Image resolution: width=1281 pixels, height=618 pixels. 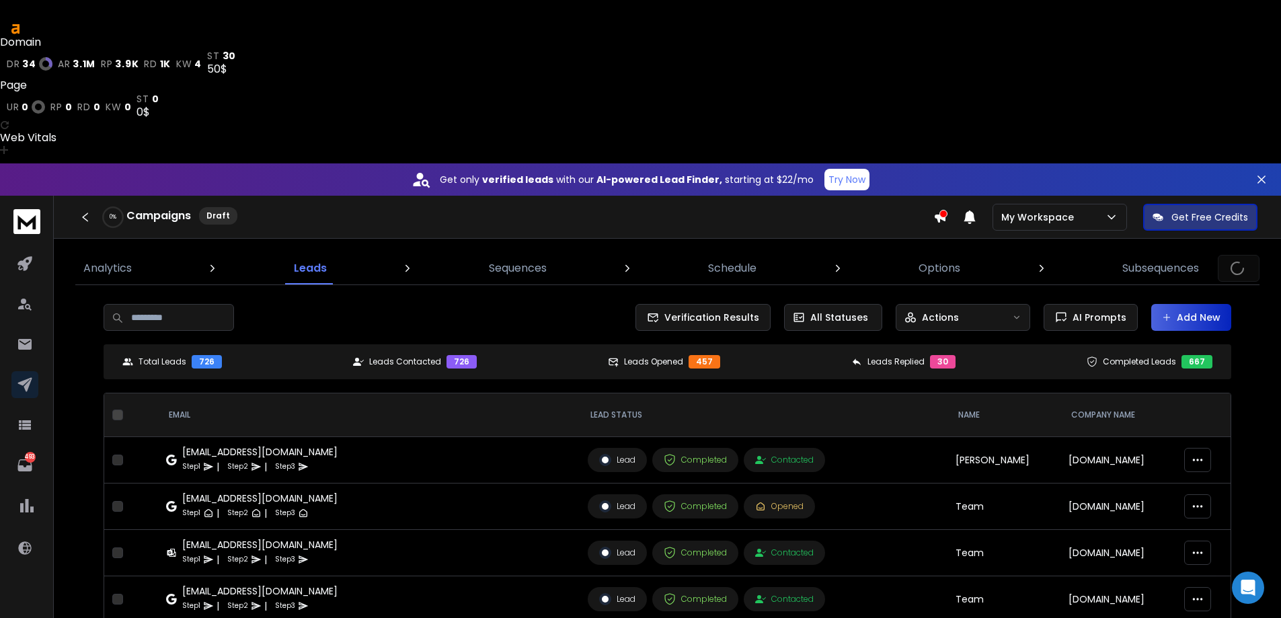 I want to click on p: Get only with our starting at $22/mo, so click(x=627, y=180).